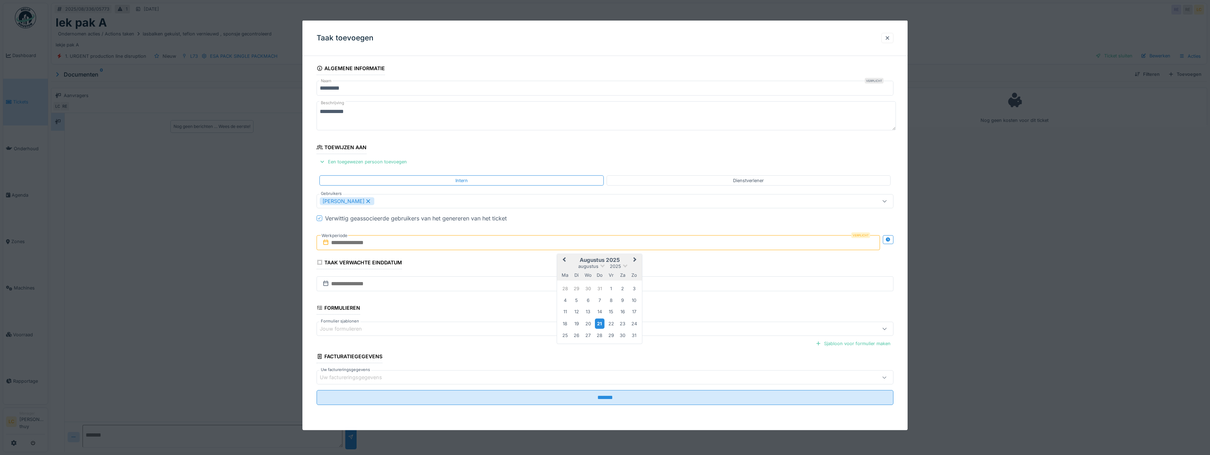 The height and width of the screenshot is (455, 1210). I want to click on div: Choose donderdag 7 augustus 2025, so click(600, 300).